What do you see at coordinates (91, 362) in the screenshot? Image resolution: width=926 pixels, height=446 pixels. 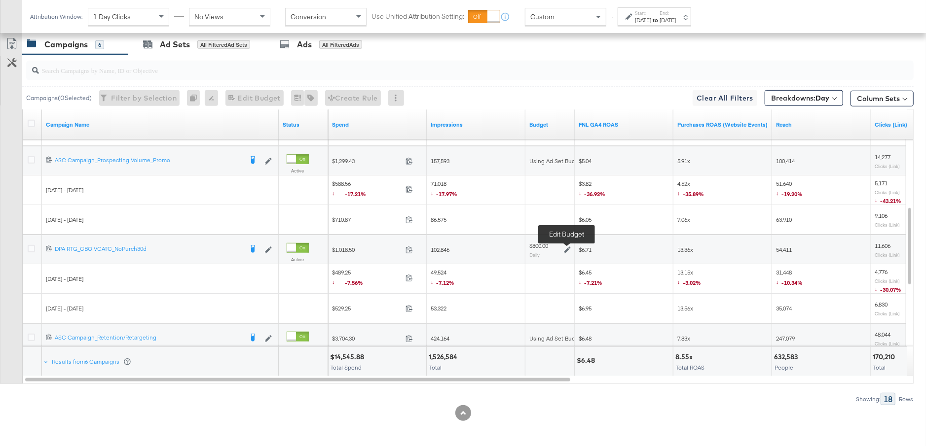 I see `div: Results from 6 Campaigns` at bounding box center [91, 362].